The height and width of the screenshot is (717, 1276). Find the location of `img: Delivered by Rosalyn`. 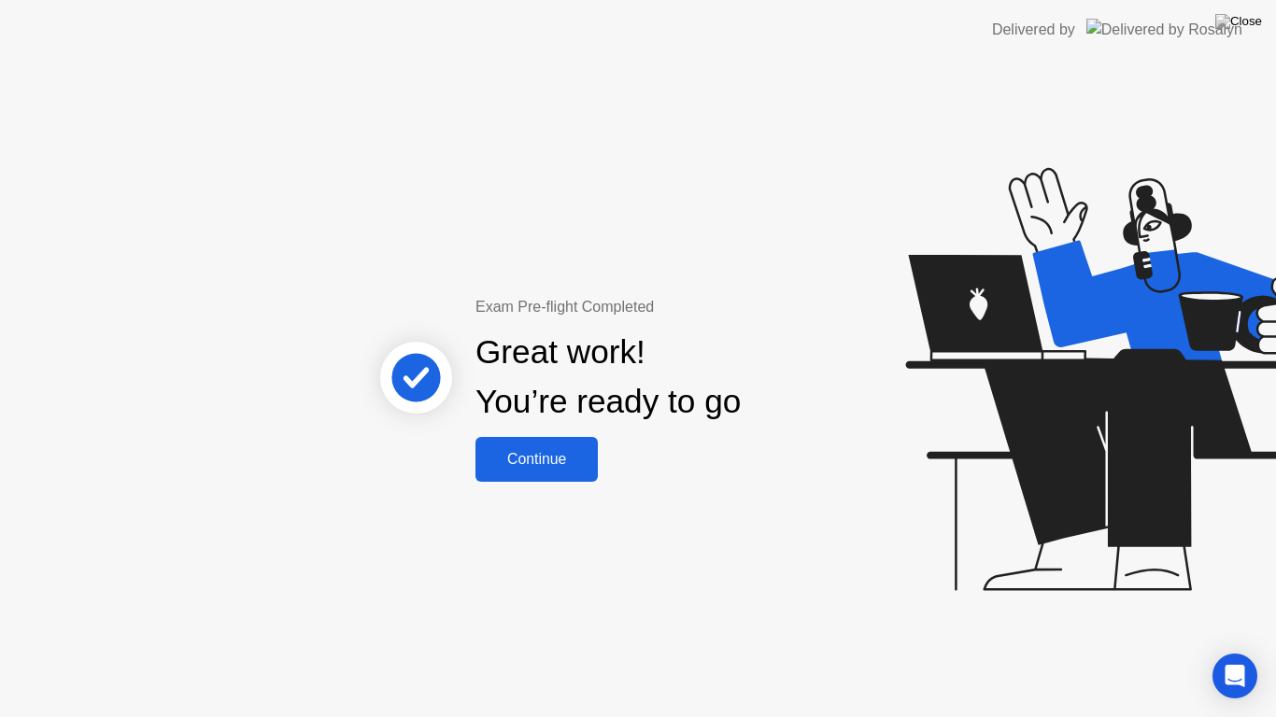

img: Delivered by Rosalyn is located at coordinates (1164, 29).